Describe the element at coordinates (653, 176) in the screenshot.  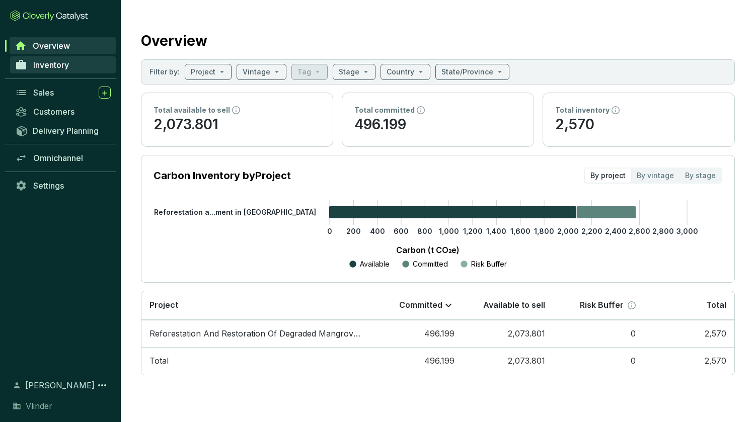
I see `div: segmented control` at that location.